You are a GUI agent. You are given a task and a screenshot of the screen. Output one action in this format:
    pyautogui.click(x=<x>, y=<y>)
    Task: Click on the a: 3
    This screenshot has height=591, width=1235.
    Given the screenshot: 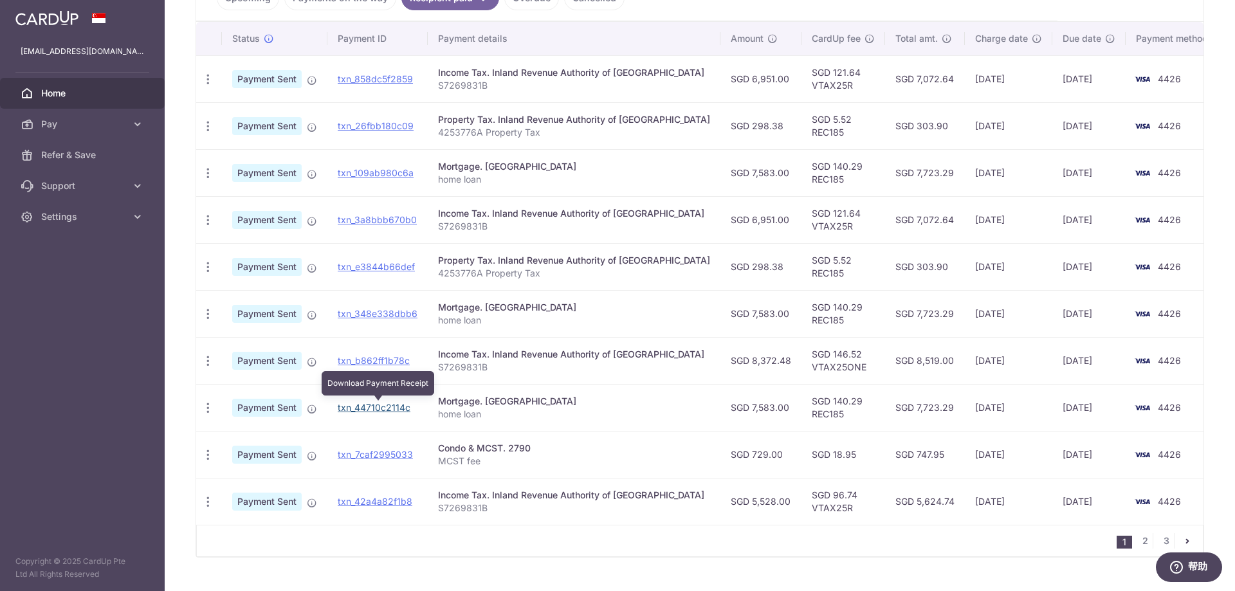 What is the action you would take?
    pyautogui.click(x=1166, y=541)
    